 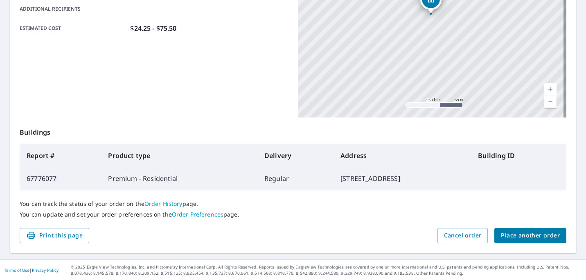 What do you see at coordinates (463, 235) in the screenshot?
I see `span: Cancel order` at bounding box center [463, 235].